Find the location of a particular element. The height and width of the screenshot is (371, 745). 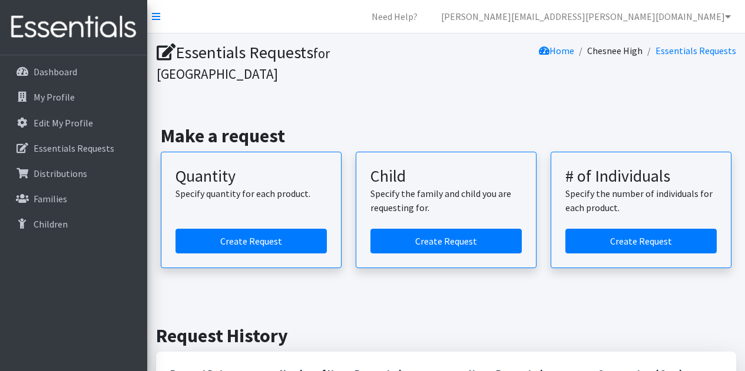

a: Edit My Profile is located at coordinates (74, 123).